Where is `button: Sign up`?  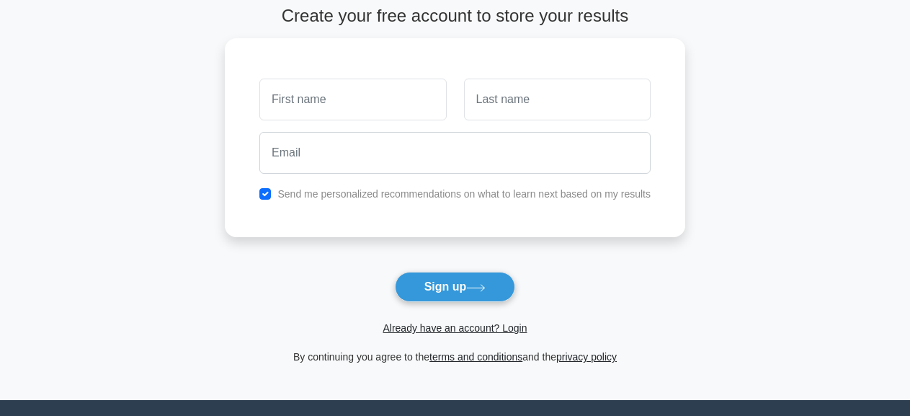 button: Sign up is located at coordinates (455, 287).